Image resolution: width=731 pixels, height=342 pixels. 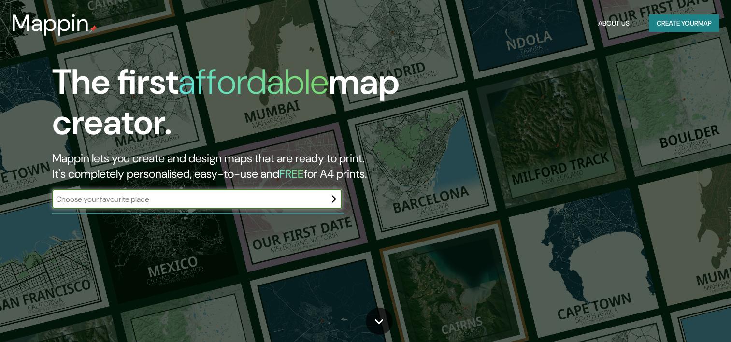 What do you see at coordinates (291, 173) in the screenshot?
I see `h5: FREE` at bounding box center [291, 173].